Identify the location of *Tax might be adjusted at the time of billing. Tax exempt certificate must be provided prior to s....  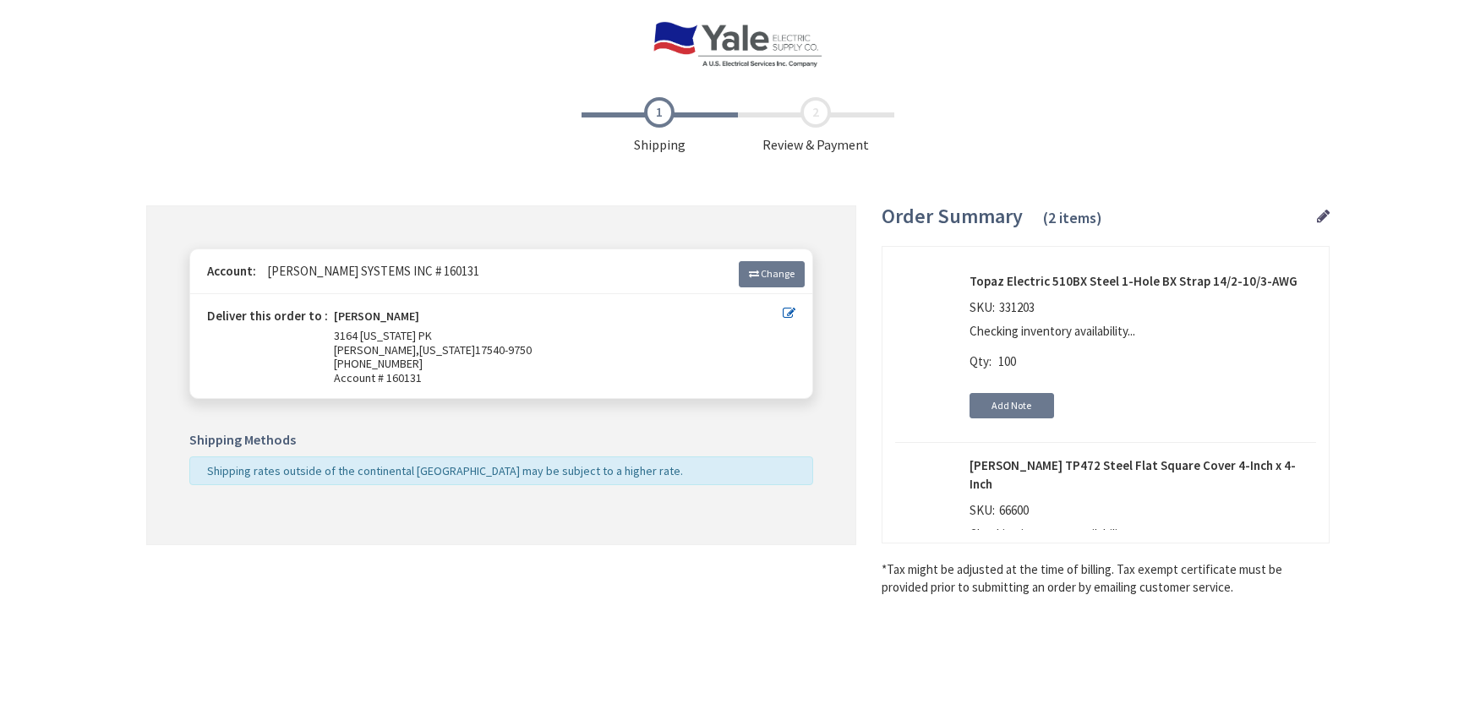
(1106, 578).